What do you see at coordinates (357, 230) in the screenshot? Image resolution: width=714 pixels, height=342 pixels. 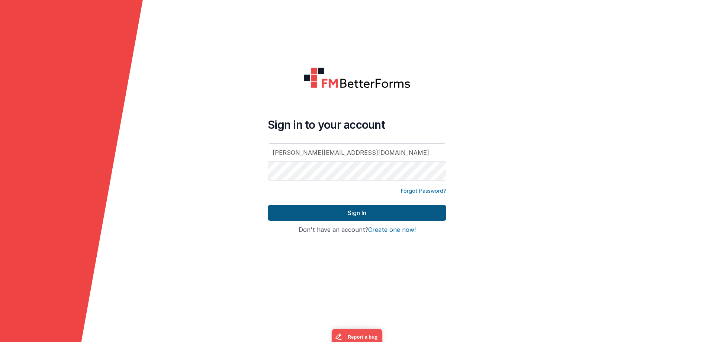 I see `h4: Don't have an account?` at bounding box center [357, 230].